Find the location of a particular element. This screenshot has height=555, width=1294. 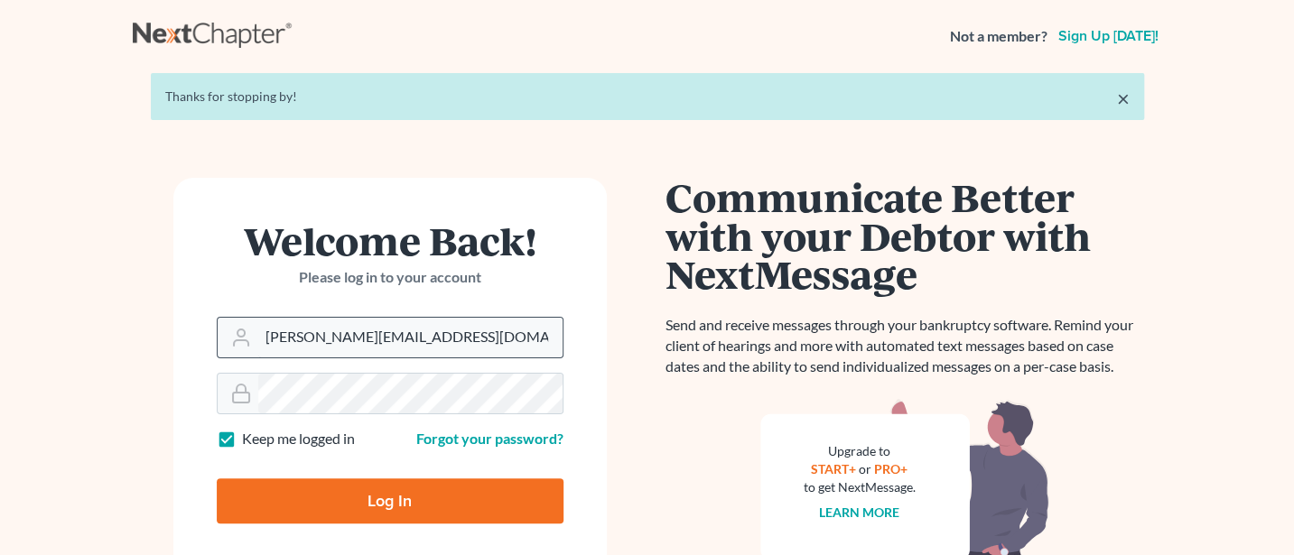

div: Thanks for stopping by! is located at coordinates (647, 97).